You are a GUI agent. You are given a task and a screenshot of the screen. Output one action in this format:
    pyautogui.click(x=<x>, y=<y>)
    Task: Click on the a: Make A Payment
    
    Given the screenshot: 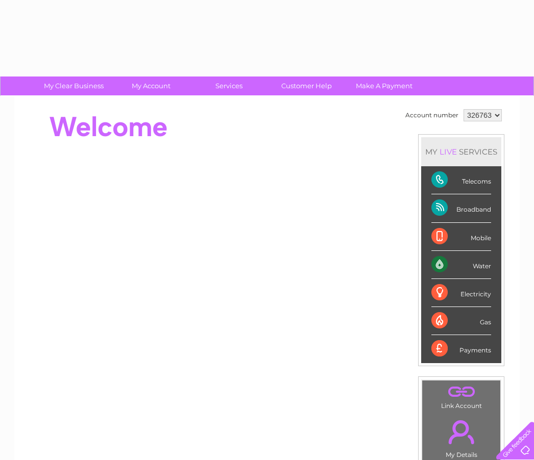 What is the action you would take?
    pyautogui.click(x=384, y=86)
    